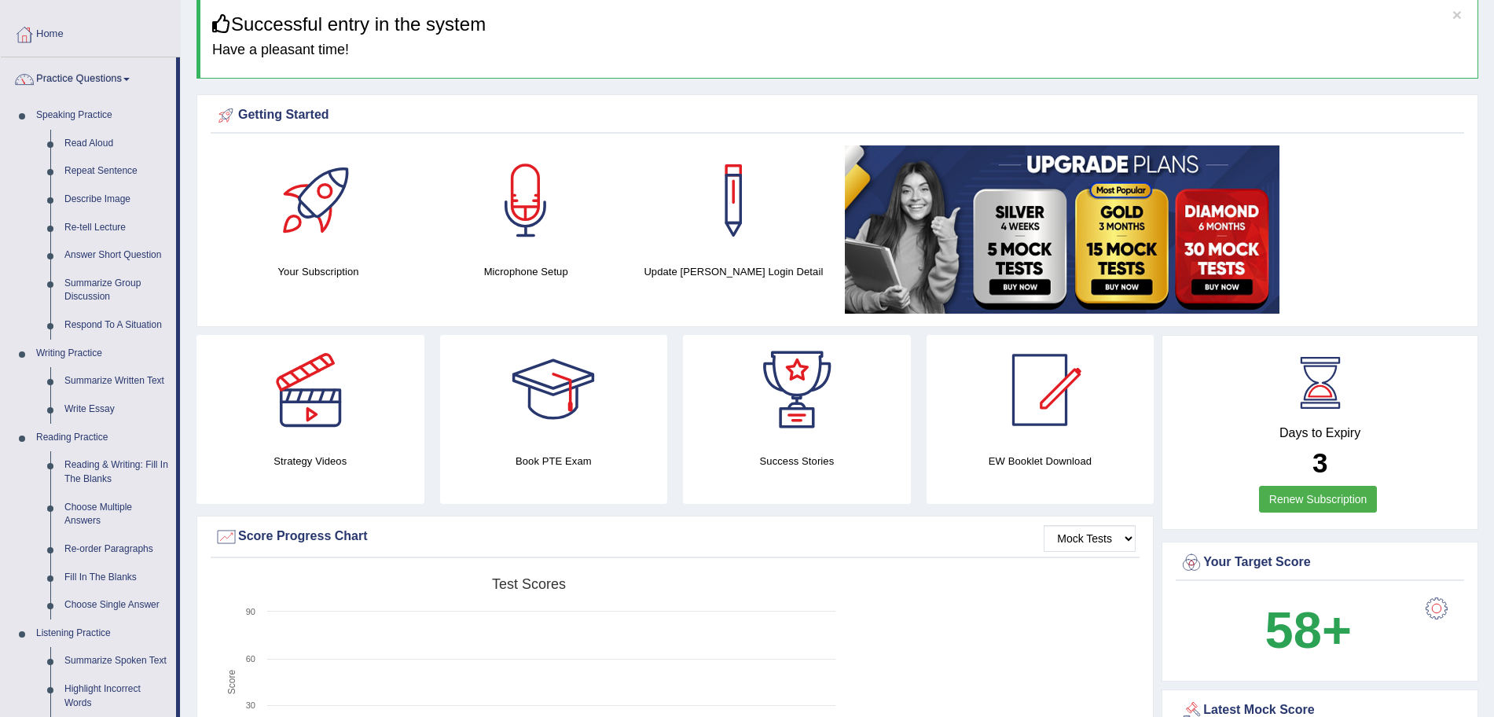 The height and width of the screenshot is (717, 1494). Describe the element at coordinates (116, 514) in the screenshot. I see `a: Choose Multiple Answers` at that location.